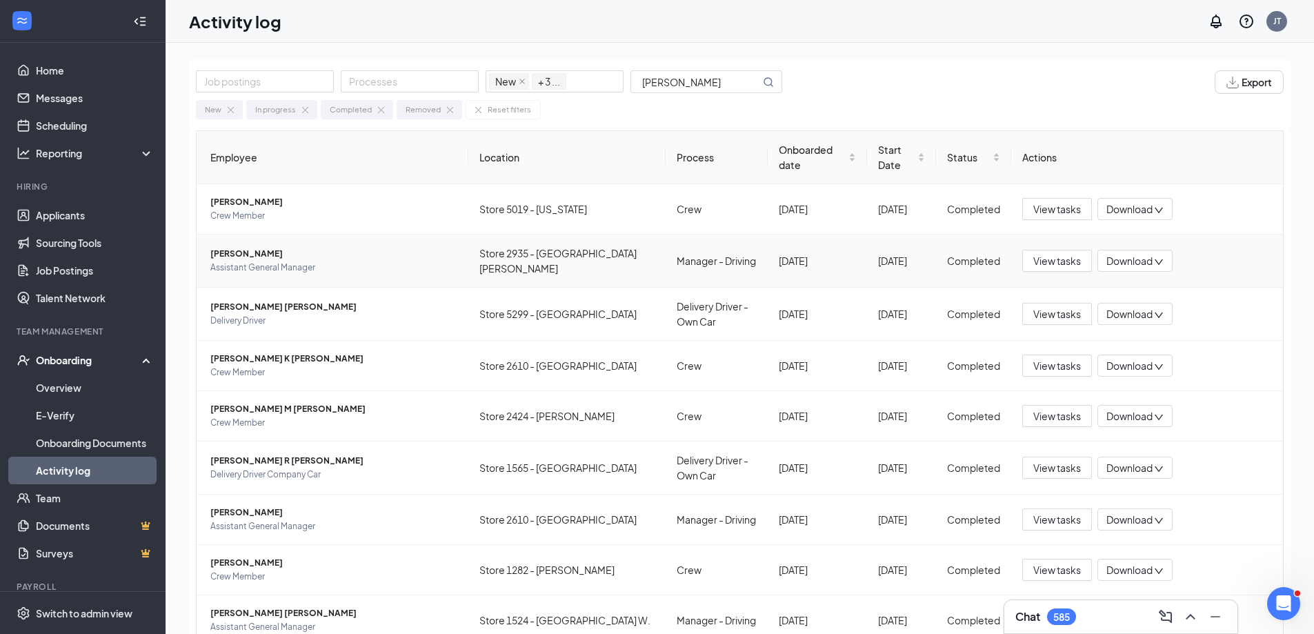  I want to click on a: Talent Network, so click(95, 298).